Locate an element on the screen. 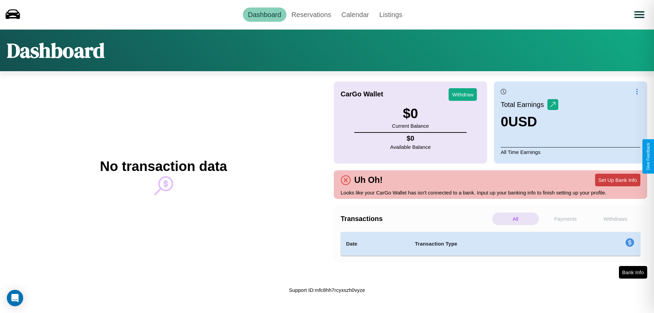  a: Listings is located at coordinates (391, 15).